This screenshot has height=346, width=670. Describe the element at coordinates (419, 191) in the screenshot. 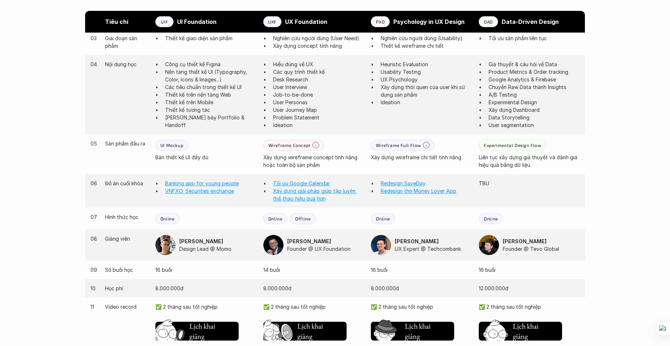

I see `a: Redesign the Money Lover App` at that location.